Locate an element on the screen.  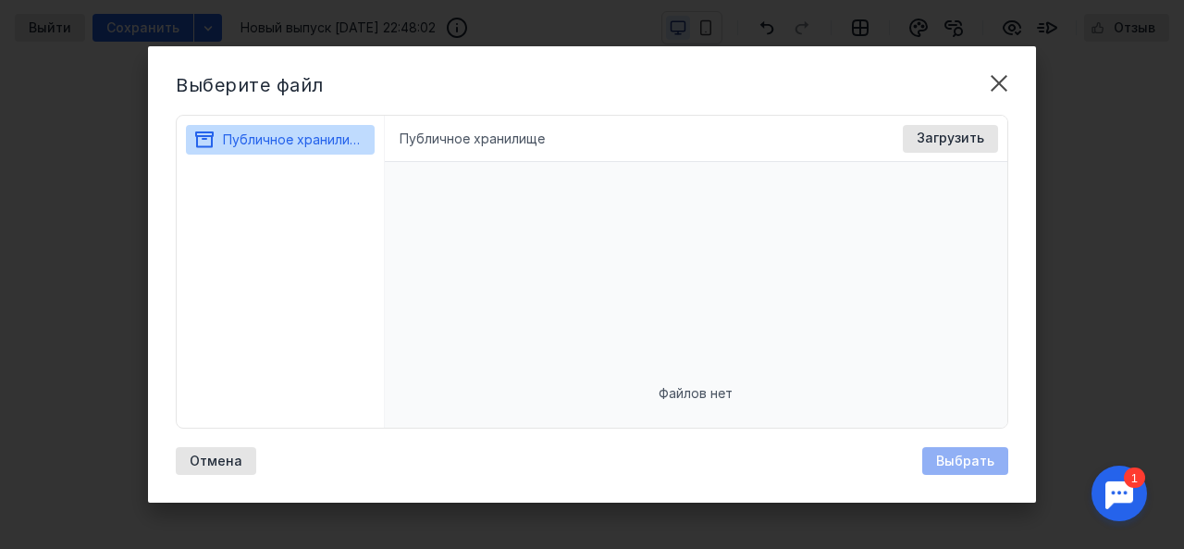
span: Файлов нет is located at coordinates (696, 393).